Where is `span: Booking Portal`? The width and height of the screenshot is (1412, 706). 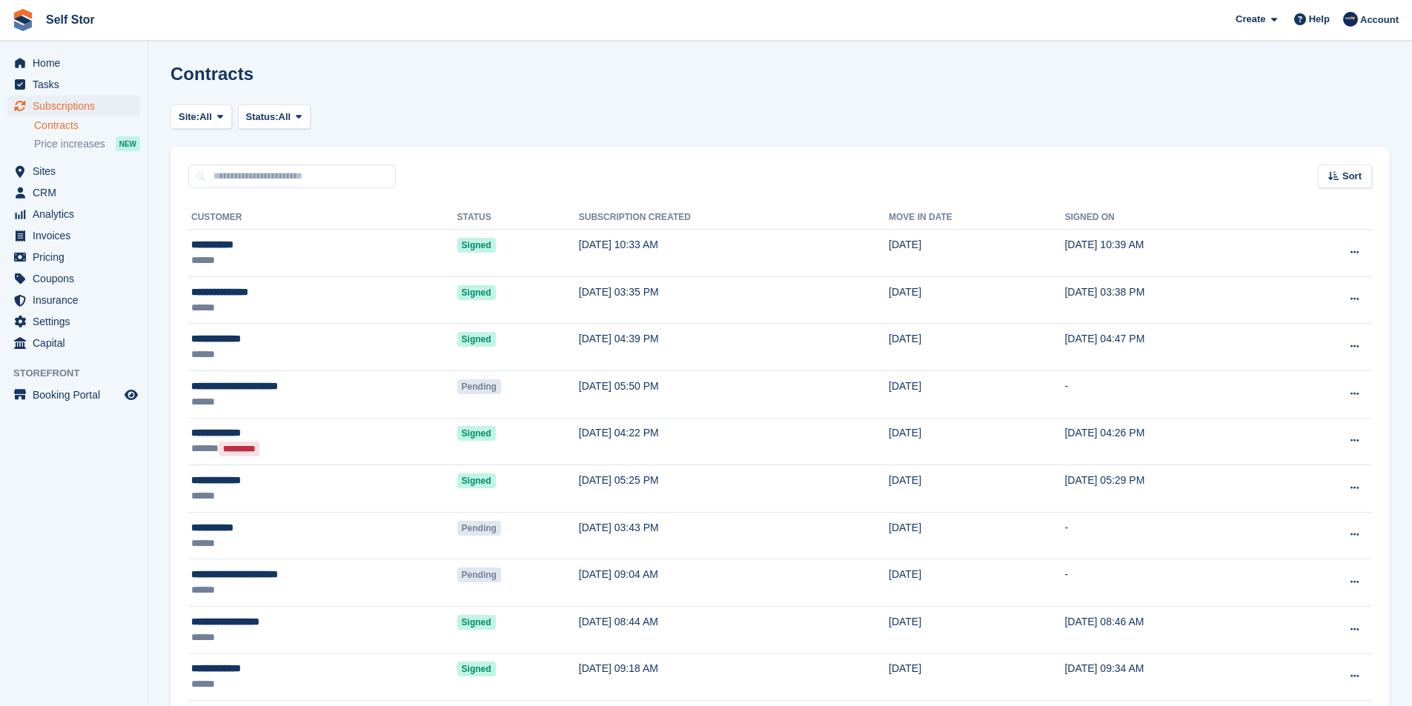 span: Booking Portal is located at coordinates (77, 395).